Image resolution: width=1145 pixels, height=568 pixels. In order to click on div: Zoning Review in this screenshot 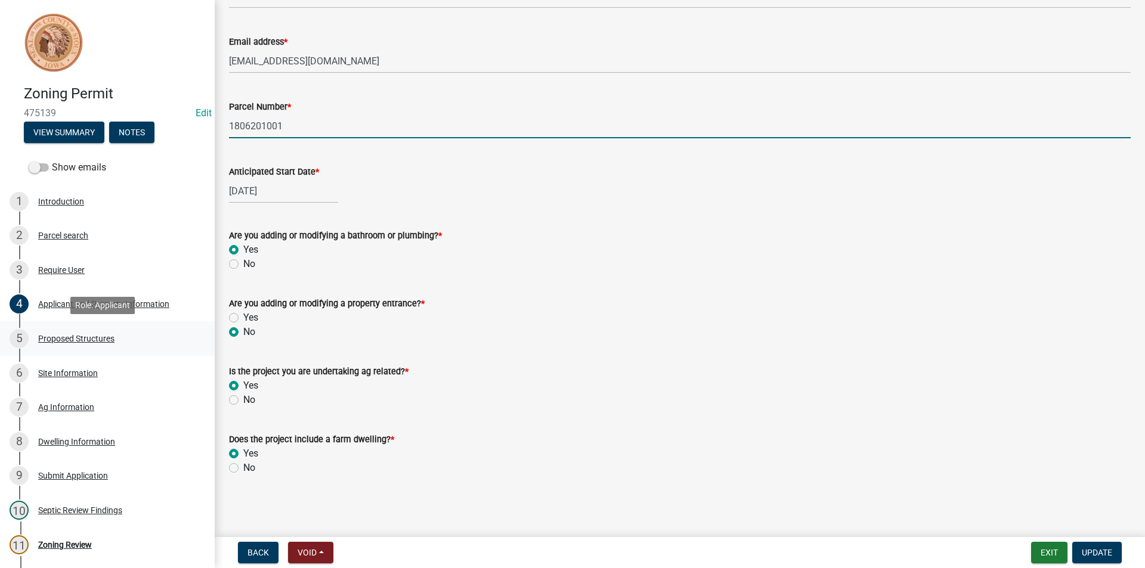, I will do `click(65, 545)`.